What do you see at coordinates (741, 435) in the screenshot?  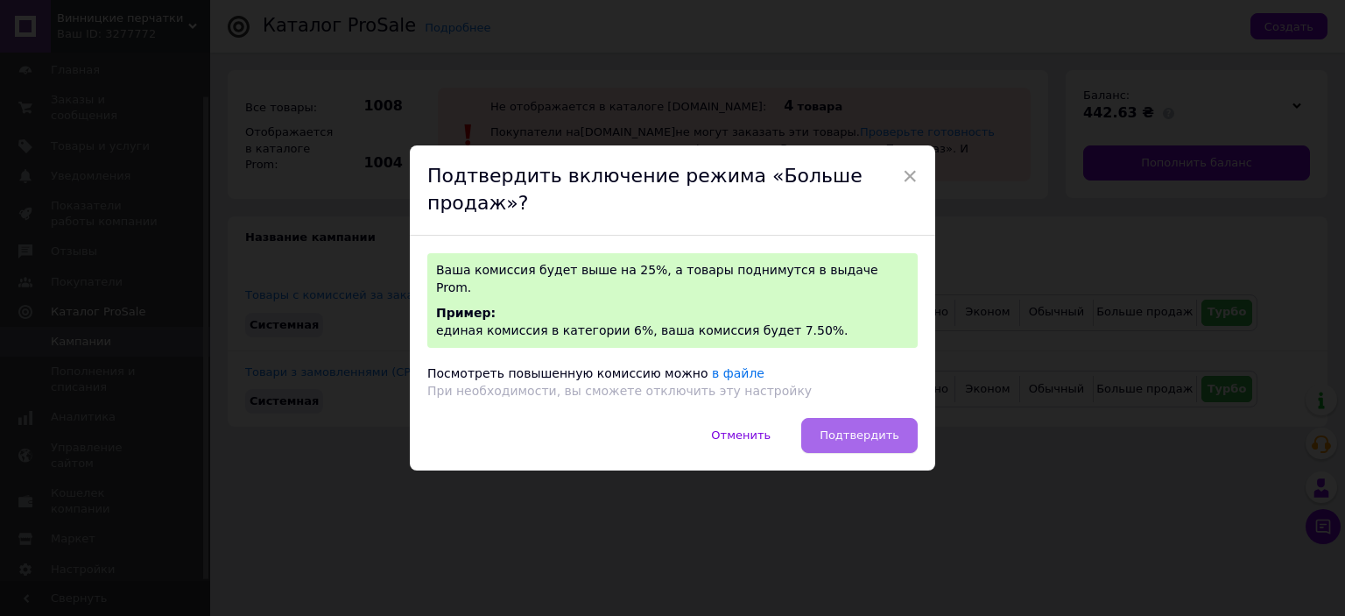 I see `button: Отменить` at bounding box center [741, 435].